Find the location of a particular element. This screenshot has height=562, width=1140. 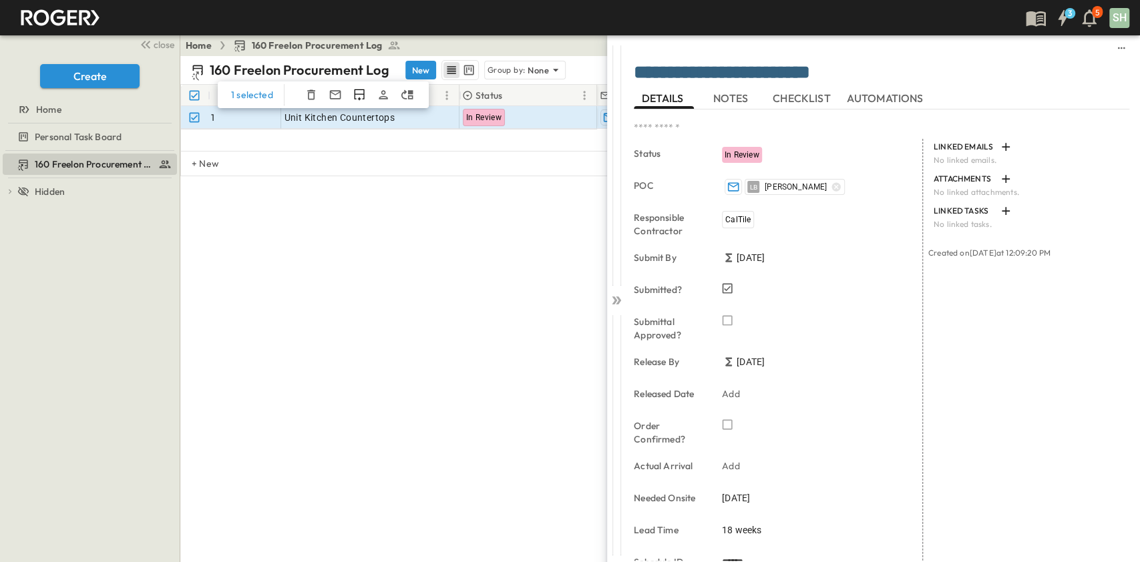

span: LB is located at coordinates (752, 187).